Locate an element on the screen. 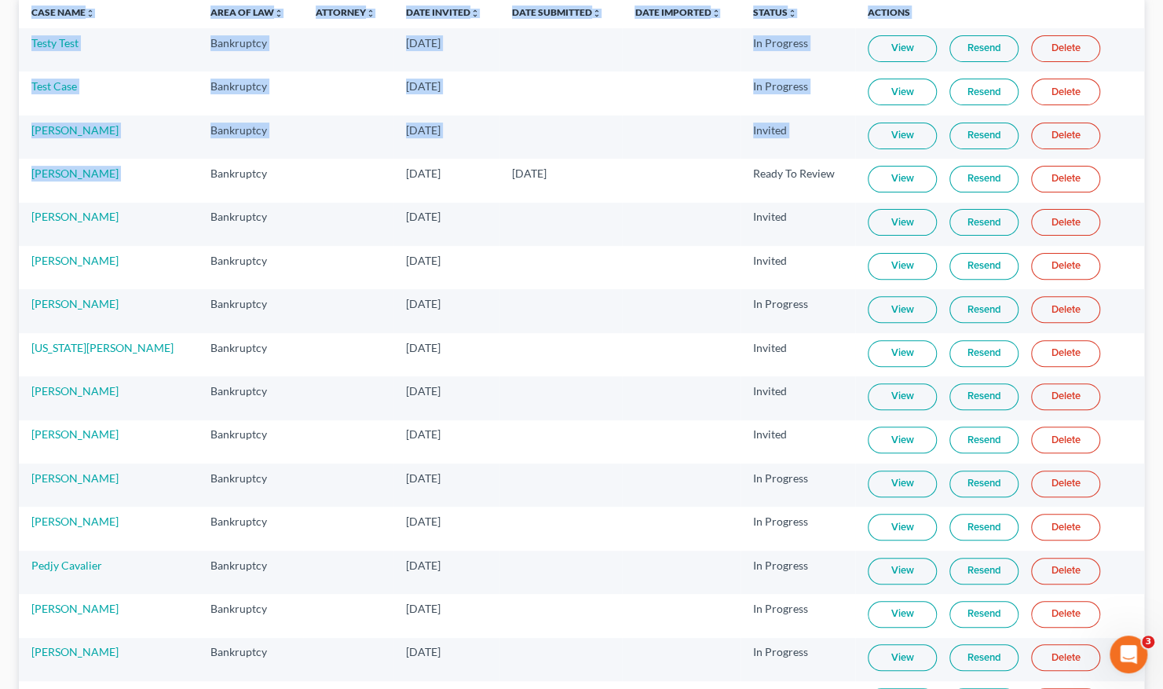 The width and height of the screenshot is (1163, 689). a: Pedjy Cavalier is located at coordinates (67, 565).